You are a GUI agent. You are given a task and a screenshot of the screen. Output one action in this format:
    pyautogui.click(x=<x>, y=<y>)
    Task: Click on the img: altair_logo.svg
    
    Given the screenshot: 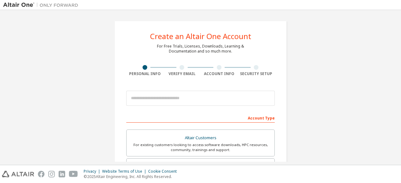 What is the action you would take?
    pyautogui.click(x=18, y=174)
    